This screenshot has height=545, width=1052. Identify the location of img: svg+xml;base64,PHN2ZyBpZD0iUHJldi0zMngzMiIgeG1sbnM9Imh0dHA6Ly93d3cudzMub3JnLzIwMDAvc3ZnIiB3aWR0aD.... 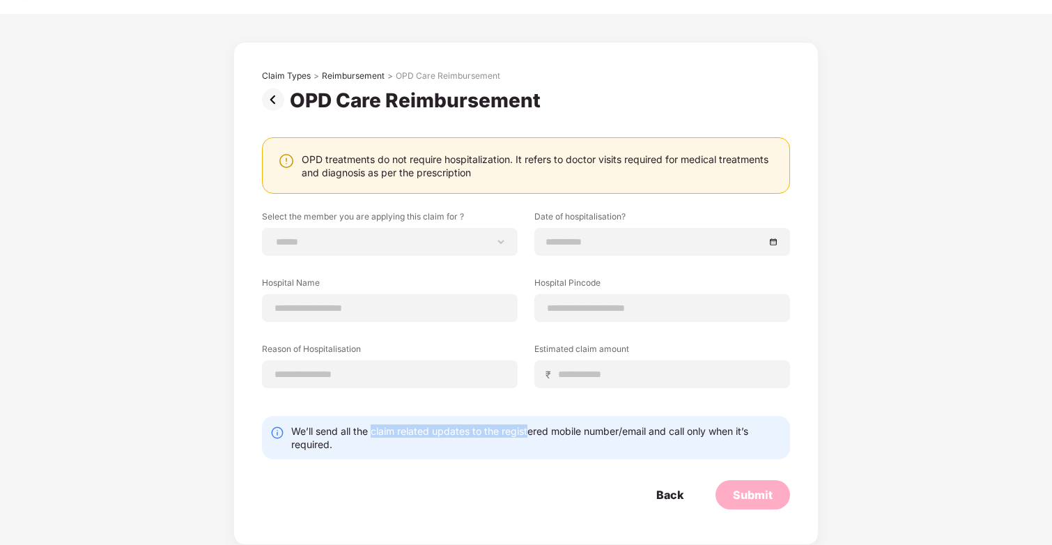
(276, 100).